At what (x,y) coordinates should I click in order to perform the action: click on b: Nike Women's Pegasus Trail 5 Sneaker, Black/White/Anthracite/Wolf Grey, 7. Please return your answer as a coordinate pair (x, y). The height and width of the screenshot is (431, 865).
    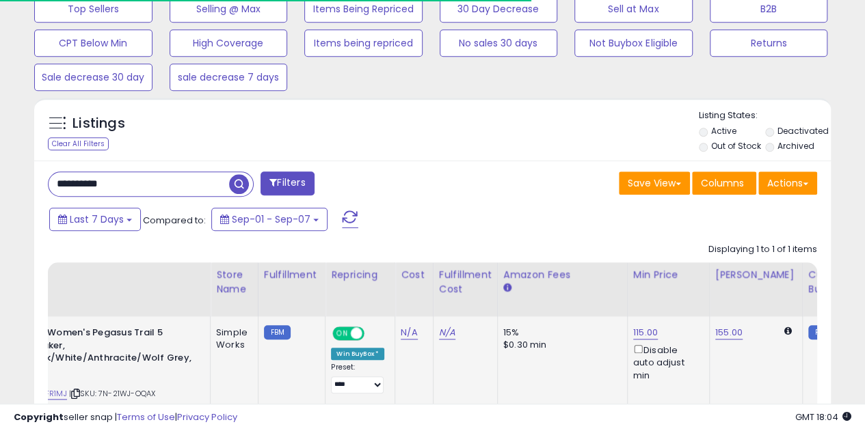
    Looking at the image, I should click on (108, 353).